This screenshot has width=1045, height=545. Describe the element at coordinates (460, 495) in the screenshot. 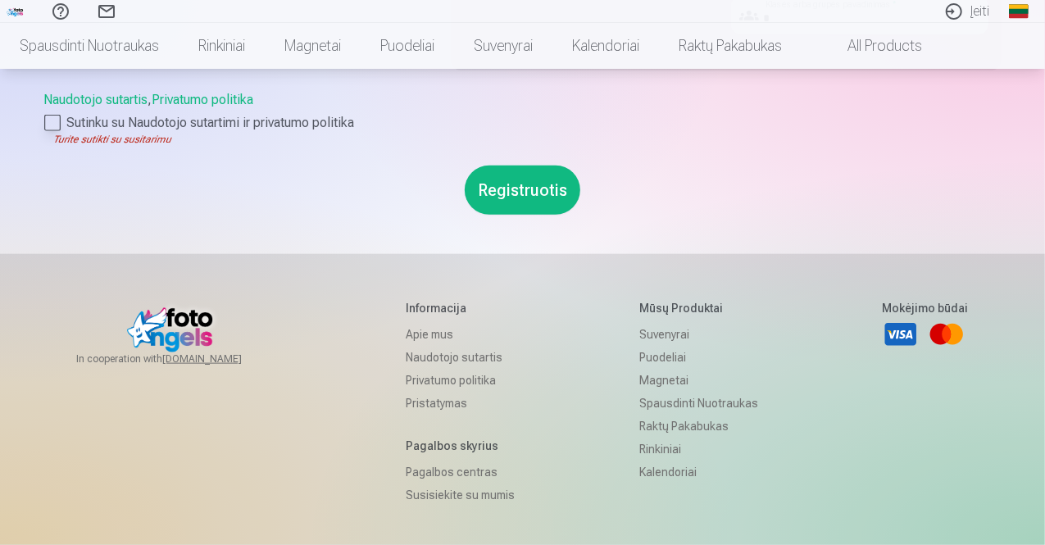

I see `a: Susisiekite su mumis` at that location.